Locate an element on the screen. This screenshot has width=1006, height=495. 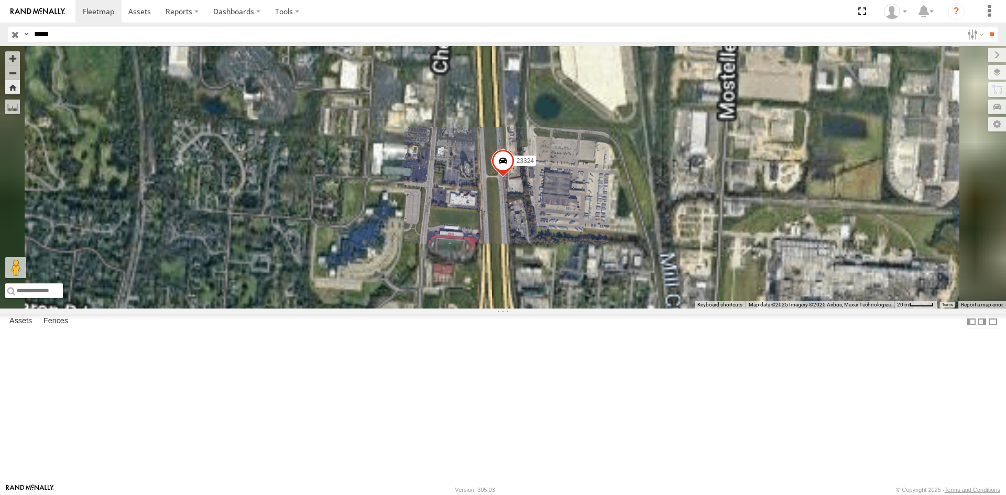
label: Fences is located at coordinates (56, 322).